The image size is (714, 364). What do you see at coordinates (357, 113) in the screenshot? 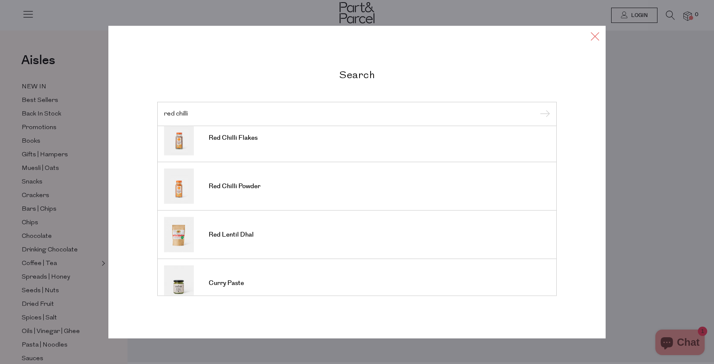
I see `input: Search` at bounding box center [357, 113].